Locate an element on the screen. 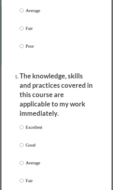 The image size is (113, 190). input: Good is located at coordinates (21, 145).